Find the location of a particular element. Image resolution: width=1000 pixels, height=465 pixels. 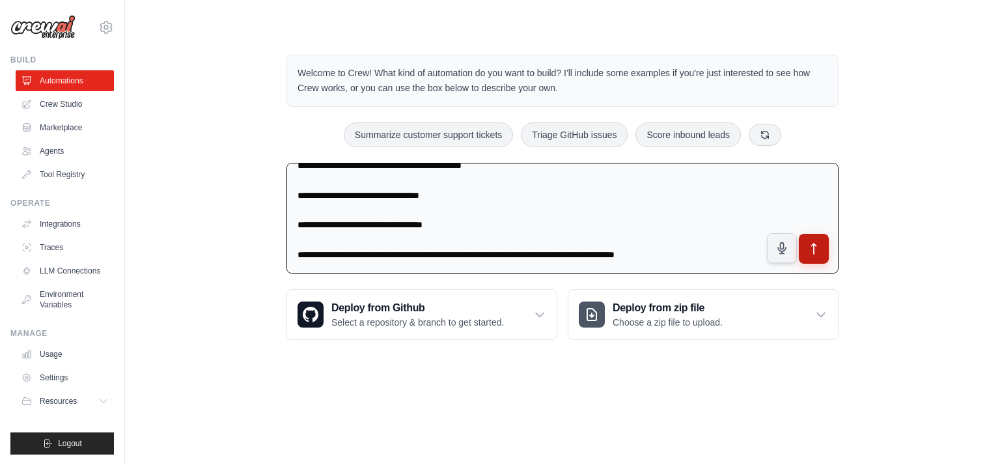

a: Marketplace is located at coordinates (64, 128).